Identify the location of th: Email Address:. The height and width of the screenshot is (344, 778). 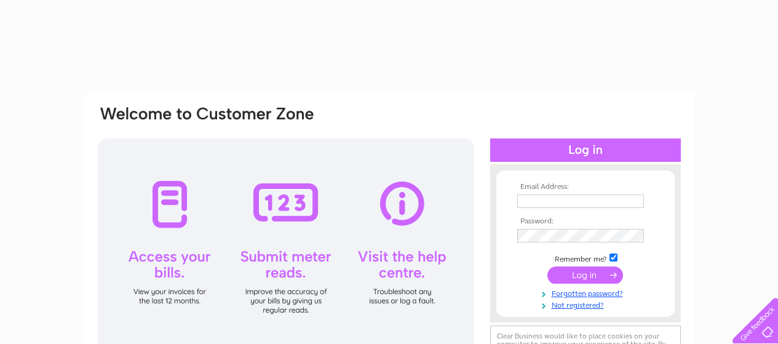
(586, 187).